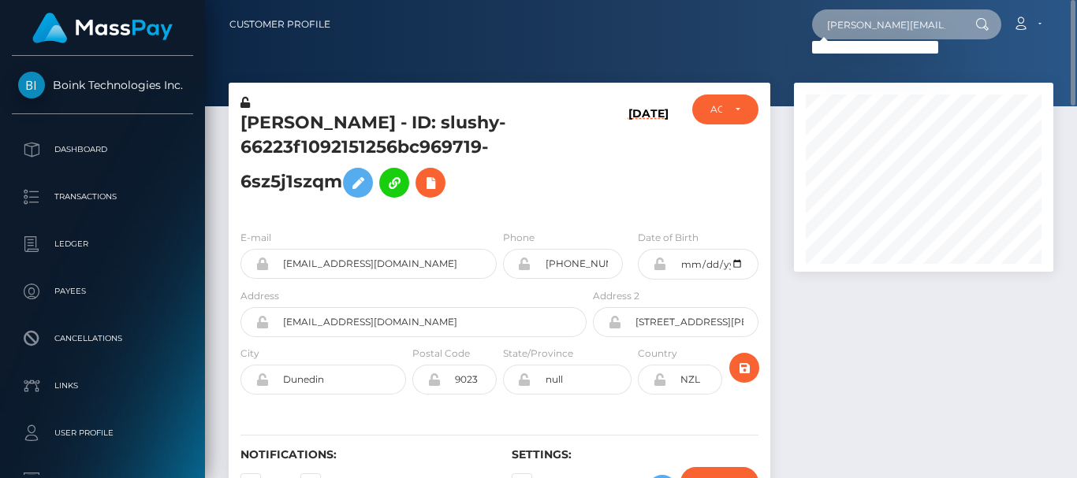 The height and width of the screenshot is (478, 1077). What do you see at coordinates (725, 110) in the screenshot?
I see `button: ACTIVE` at bounding box center [725, 110].